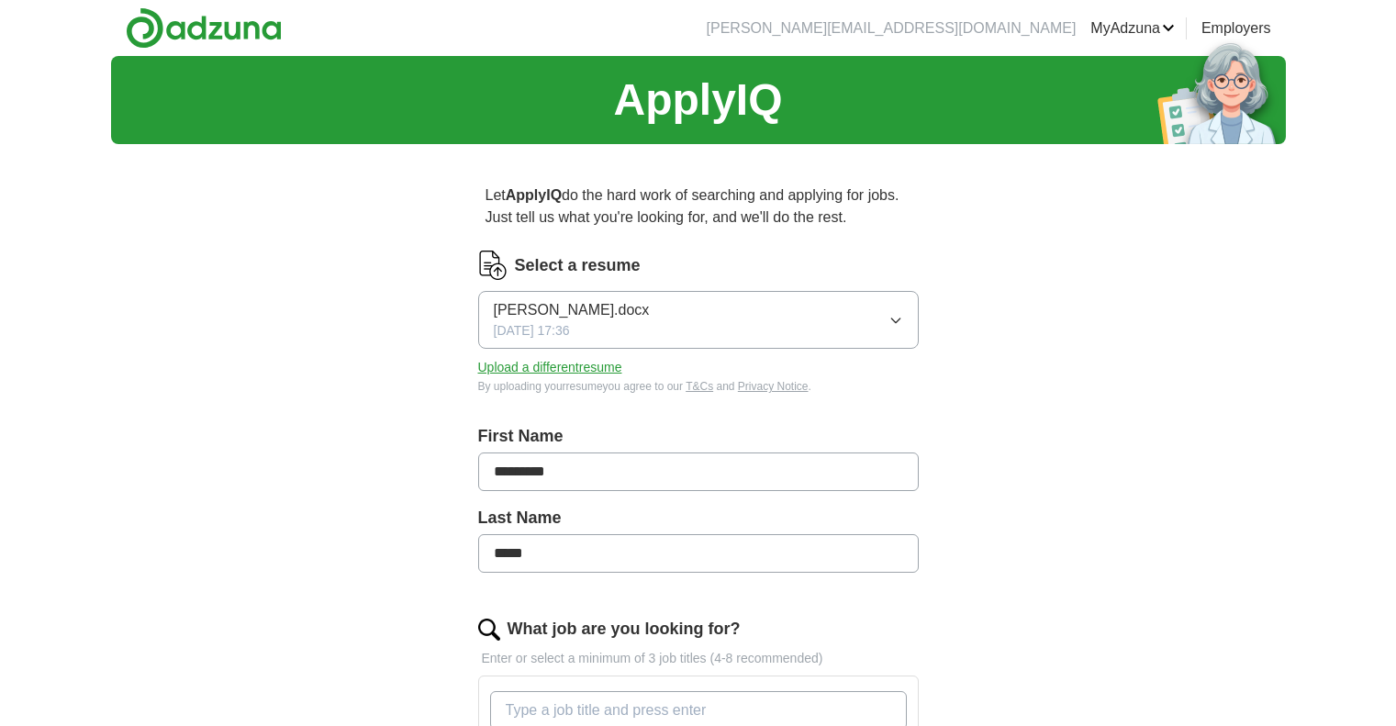 Image resolution: width=1396 pixels, height=726 pixels. What do you see at coordinates (624, 629) in the screenshot?
I see `label: What job are you looking for?` at bounding box center [624, 629].